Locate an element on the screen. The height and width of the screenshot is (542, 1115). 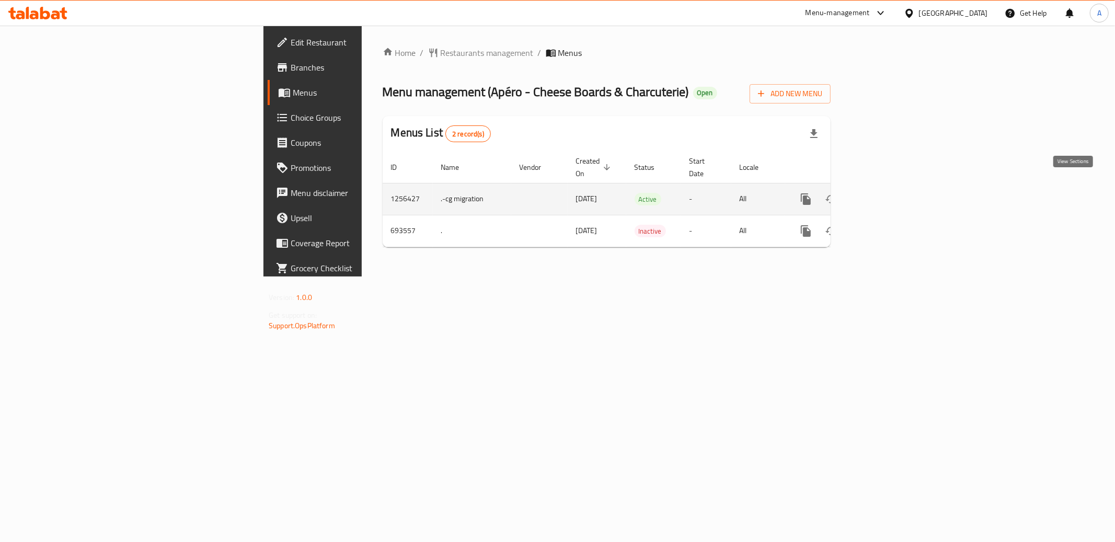
span: Open is located at coordinates (705, 93).